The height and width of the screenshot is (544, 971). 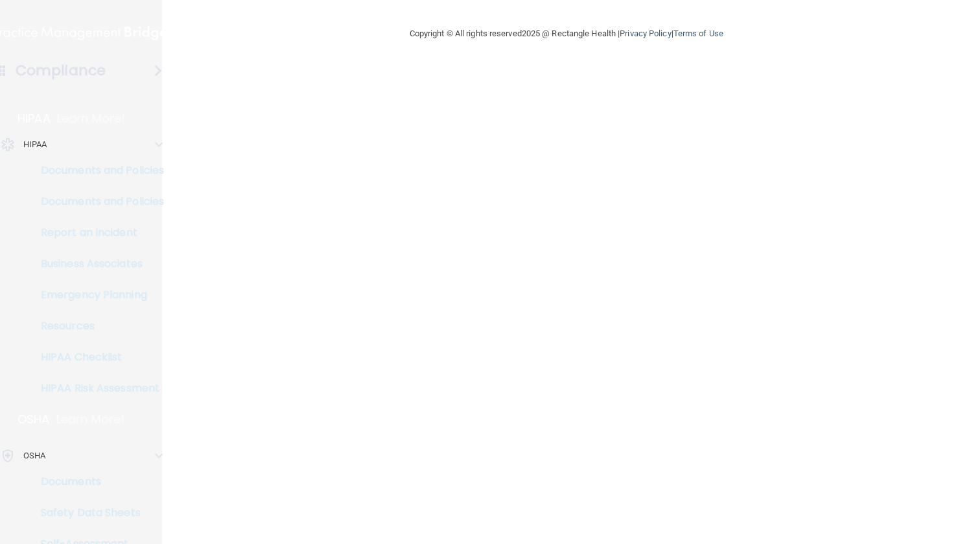 I want to click on a: Terms of Use, so click(x=698, y=33).